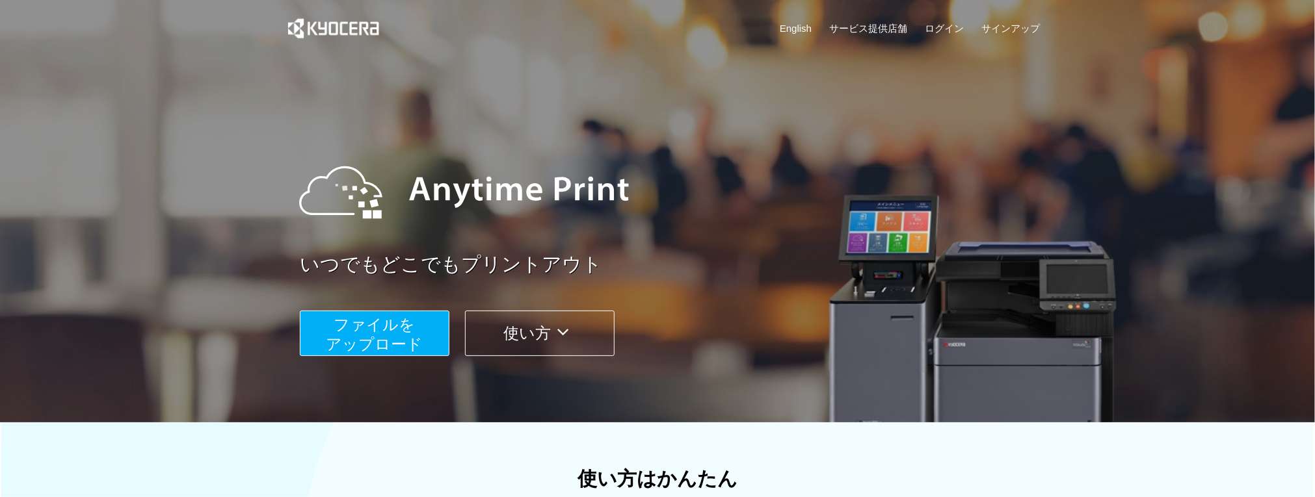 This screenshot has width=1315, height=497. Describe the element at coordinates (540, 334) in the screenshot. I see `button: 使い方` at that location.